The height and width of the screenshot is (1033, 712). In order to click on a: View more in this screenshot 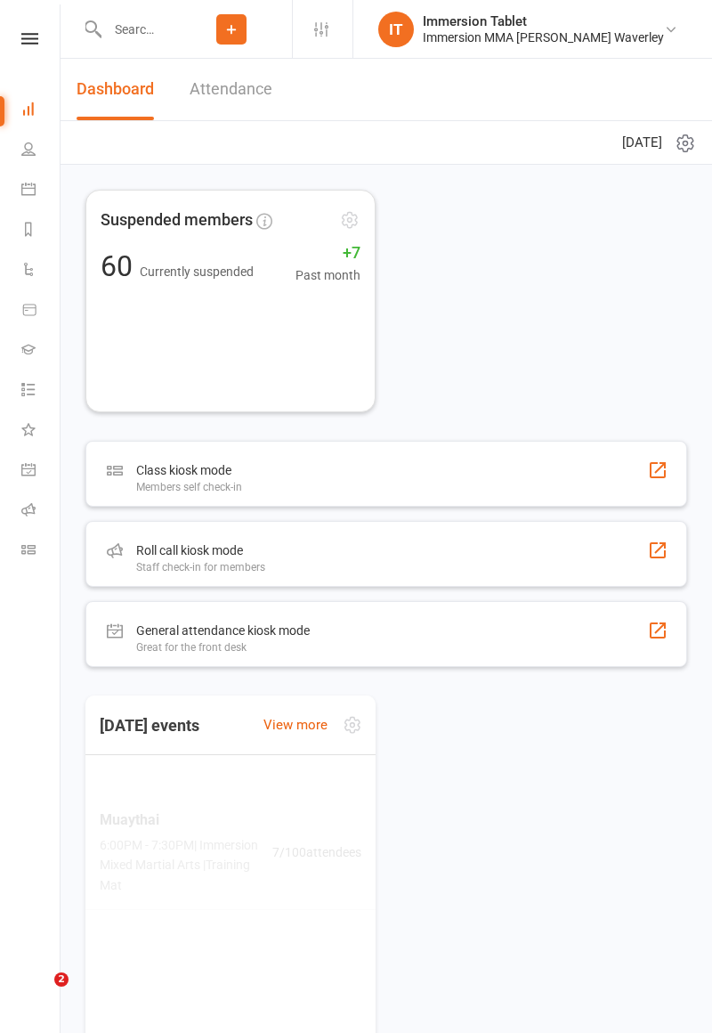, I will do `click(296, 725)`.